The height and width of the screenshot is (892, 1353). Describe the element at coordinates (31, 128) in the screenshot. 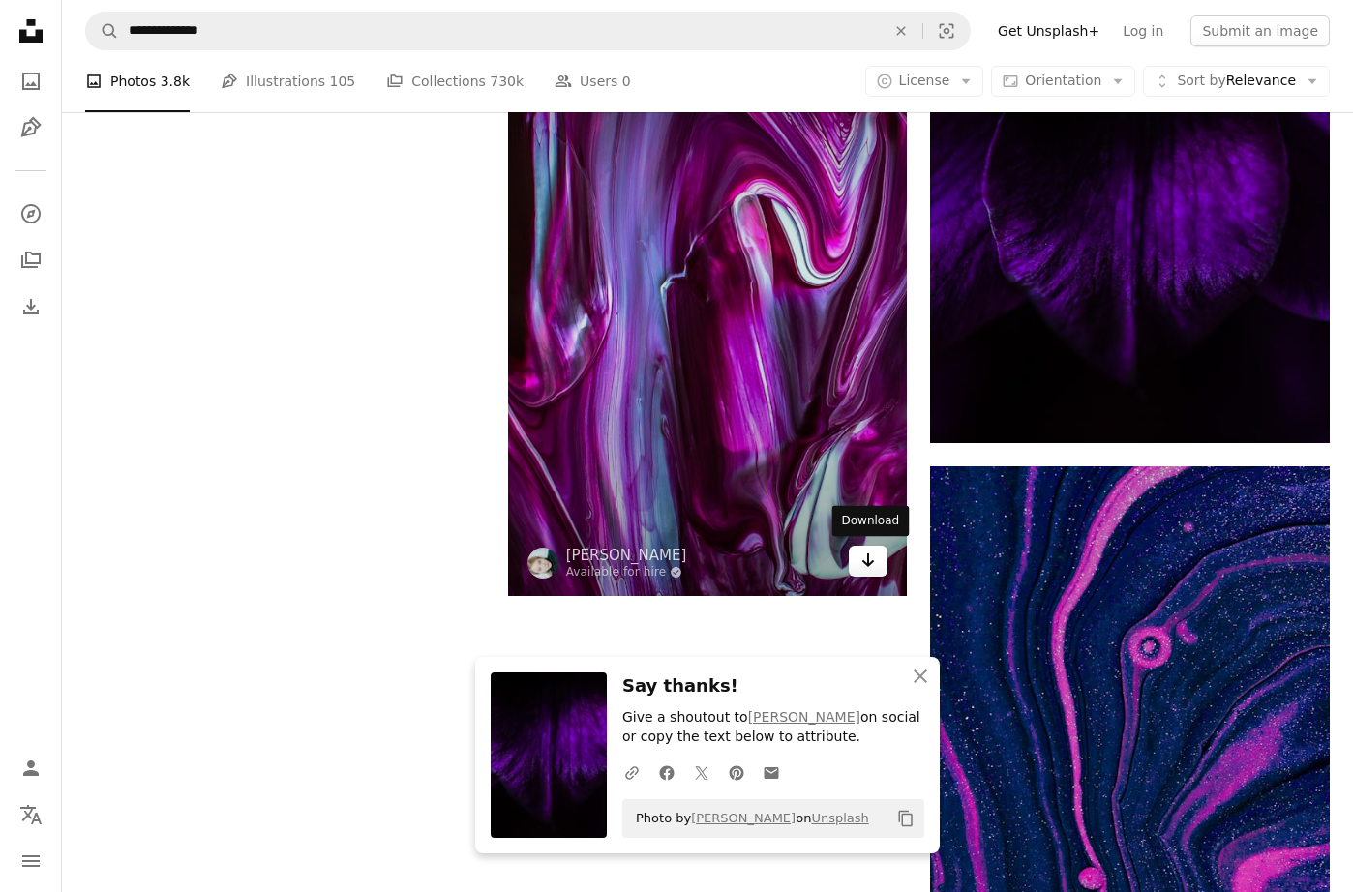

I see `a: Illustrations` at that location.